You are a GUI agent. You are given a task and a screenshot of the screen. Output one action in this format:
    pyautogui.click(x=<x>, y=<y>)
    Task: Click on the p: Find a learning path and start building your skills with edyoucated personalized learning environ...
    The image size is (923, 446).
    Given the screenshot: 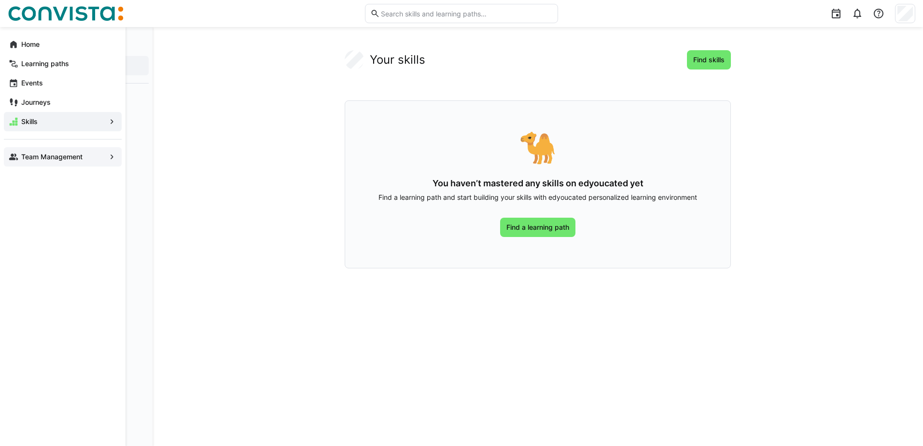 What is the action you would take?
    pyautogui.click(x=538, y=198)
    